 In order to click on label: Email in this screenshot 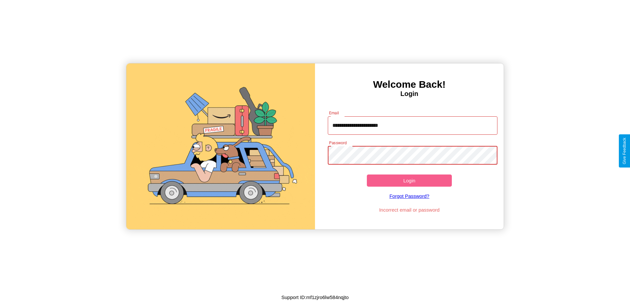, I will do `click(334, 113)`.